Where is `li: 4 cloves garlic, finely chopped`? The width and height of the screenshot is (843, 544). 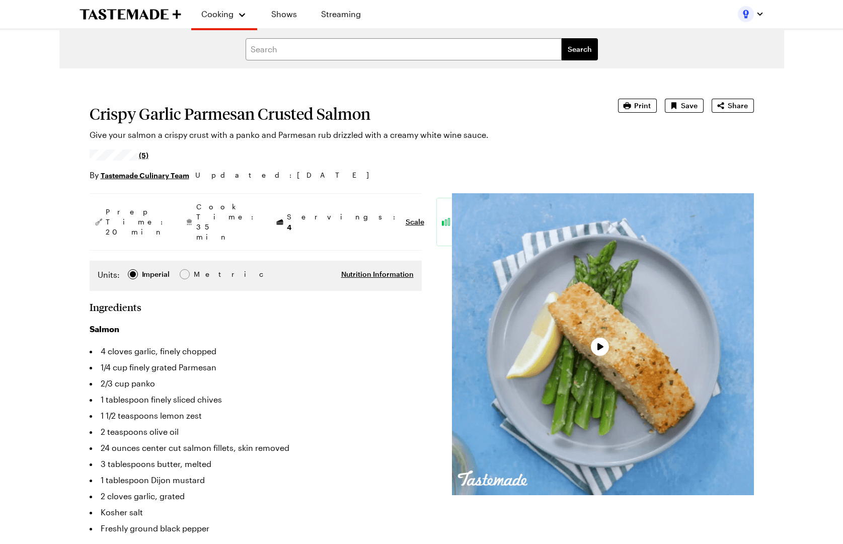 li: 4 cloves garlic, finely chopped is located at coordinates (256, 351).